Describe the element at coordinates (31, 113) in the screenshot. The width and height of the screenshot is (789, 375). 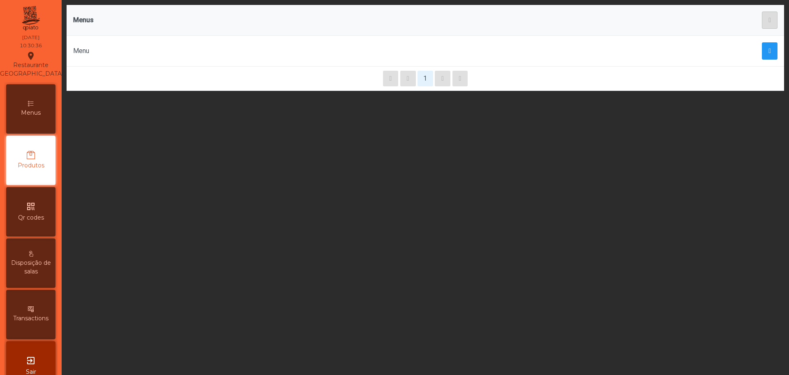
I see `span: Menus` at that location.